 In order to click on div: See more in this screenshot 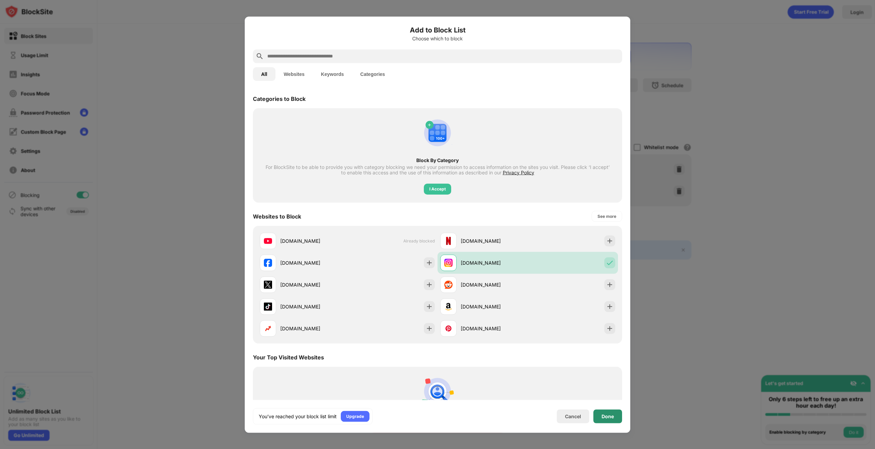, I will do `click(607, 216)`.